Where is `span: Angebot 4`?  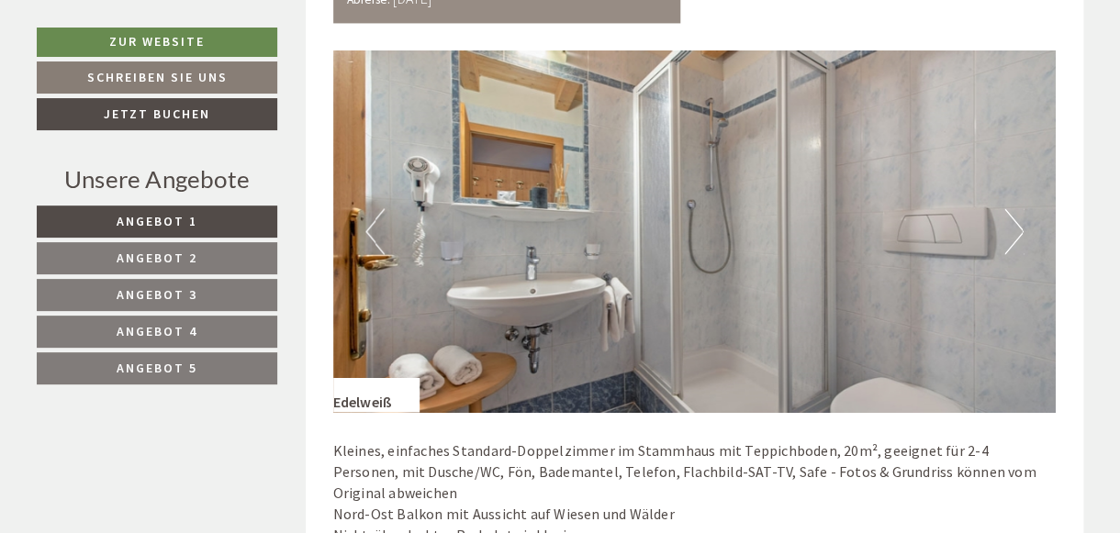 span: Angebot 4 is located at coordinates (157, 331).